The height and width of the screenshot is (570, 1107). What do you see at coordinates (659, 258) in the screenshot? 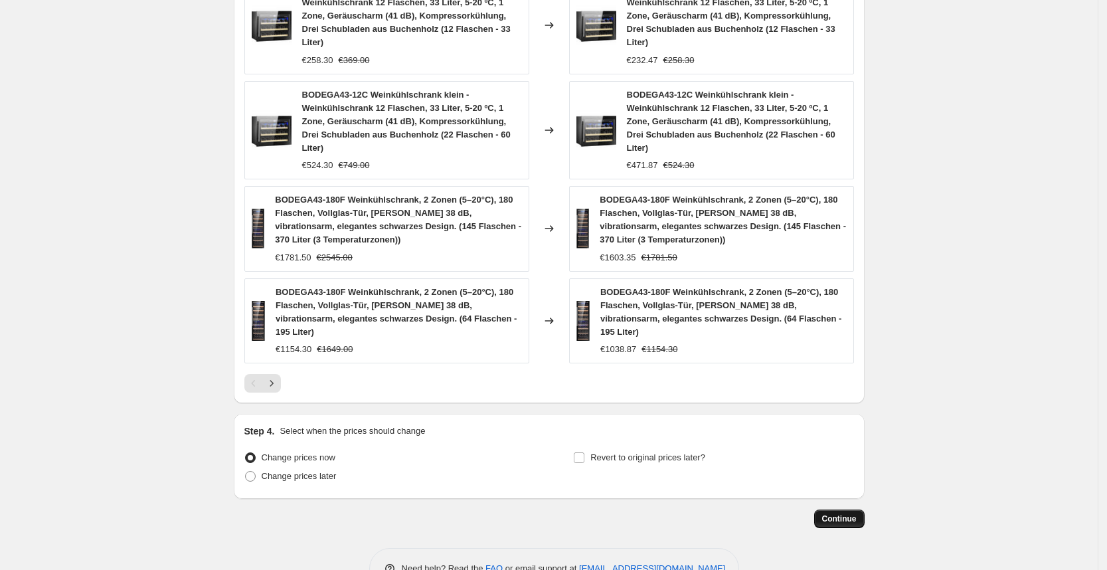
I see `strike: €1781.50` at bounding box center [659, 258].